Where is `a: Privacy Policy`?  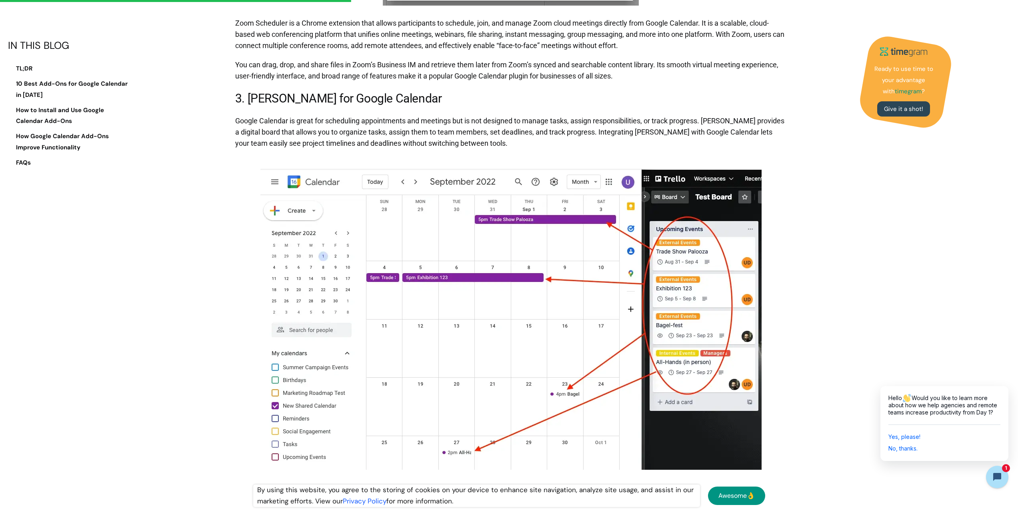
a: Privacy Policy is located at coordinates (365, 501).